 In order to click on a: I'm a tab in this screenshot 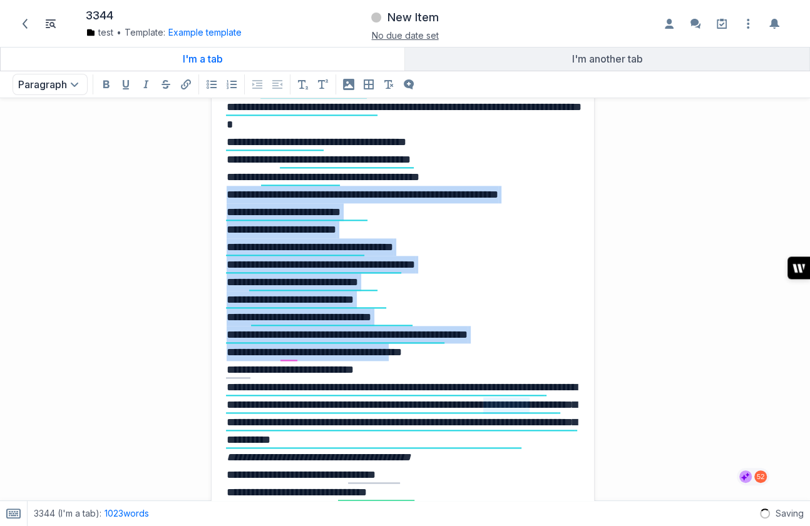, I will do `click(202, 59)`.